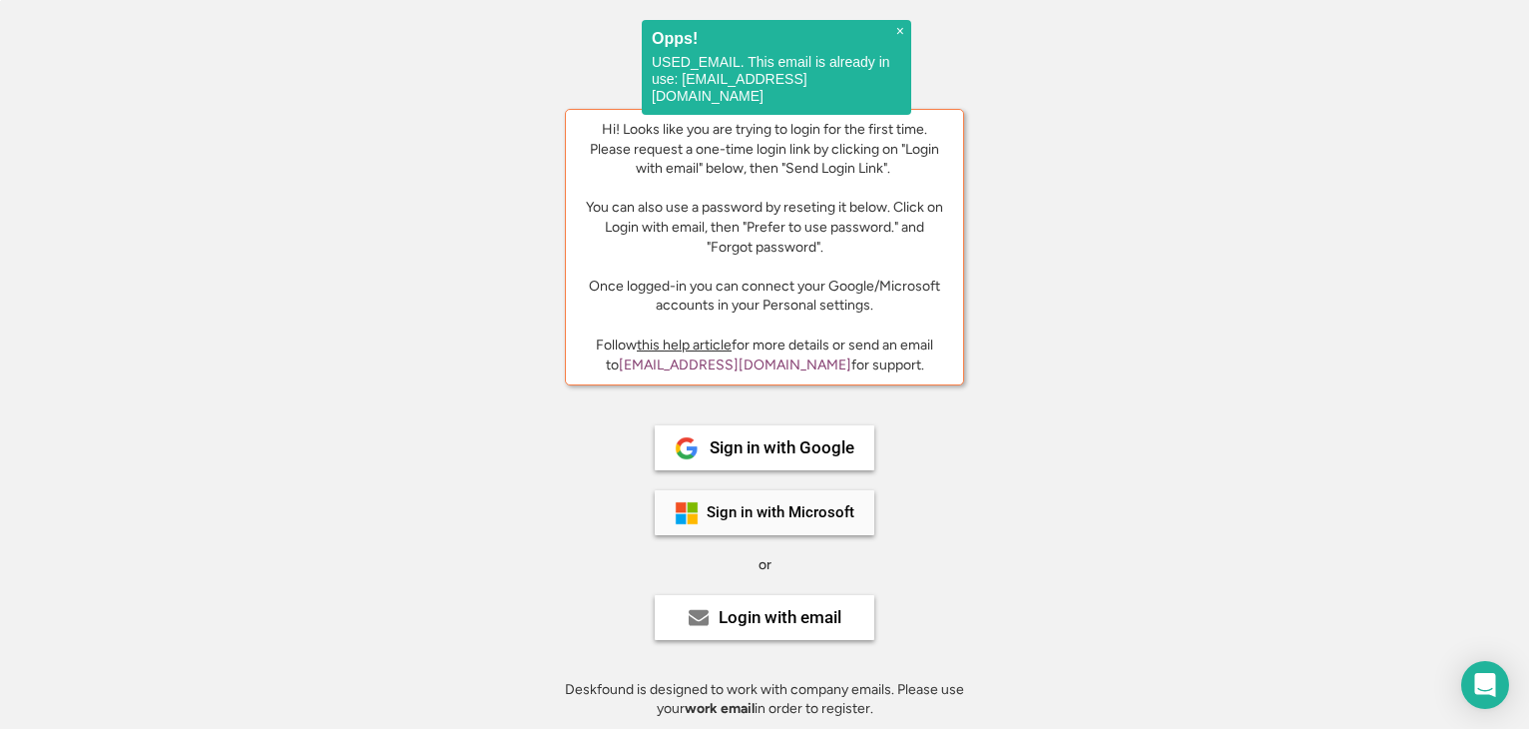  I want to click on div: Follow for more details or send an email to for support., so click(765, 354).